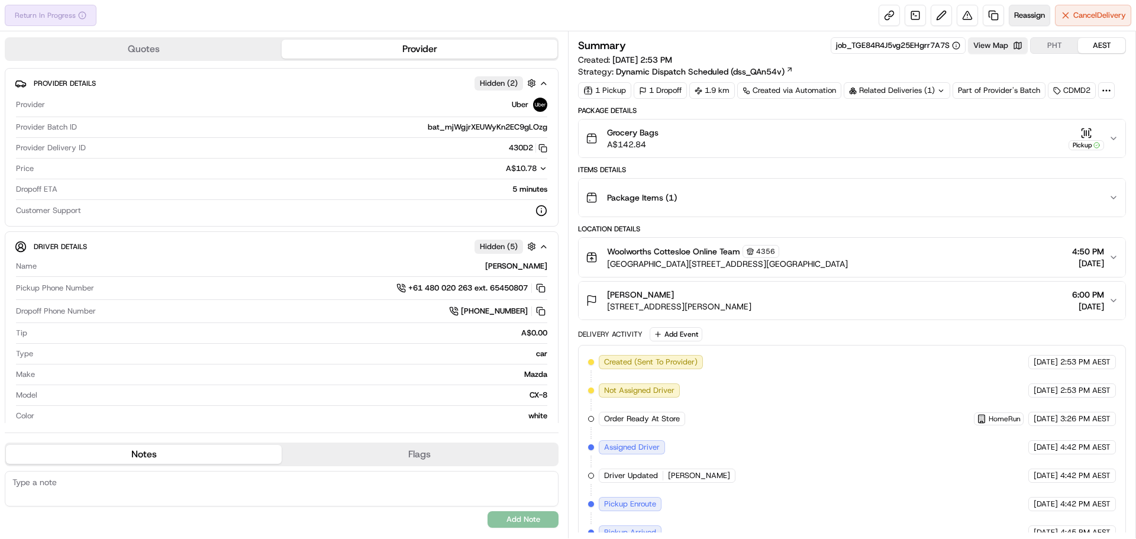 This screenshot has height=539, width=1136. What do you see at coordinates (30, 105) in the screenshot?
I see `span: Provider` at bounding box center [30, 105].